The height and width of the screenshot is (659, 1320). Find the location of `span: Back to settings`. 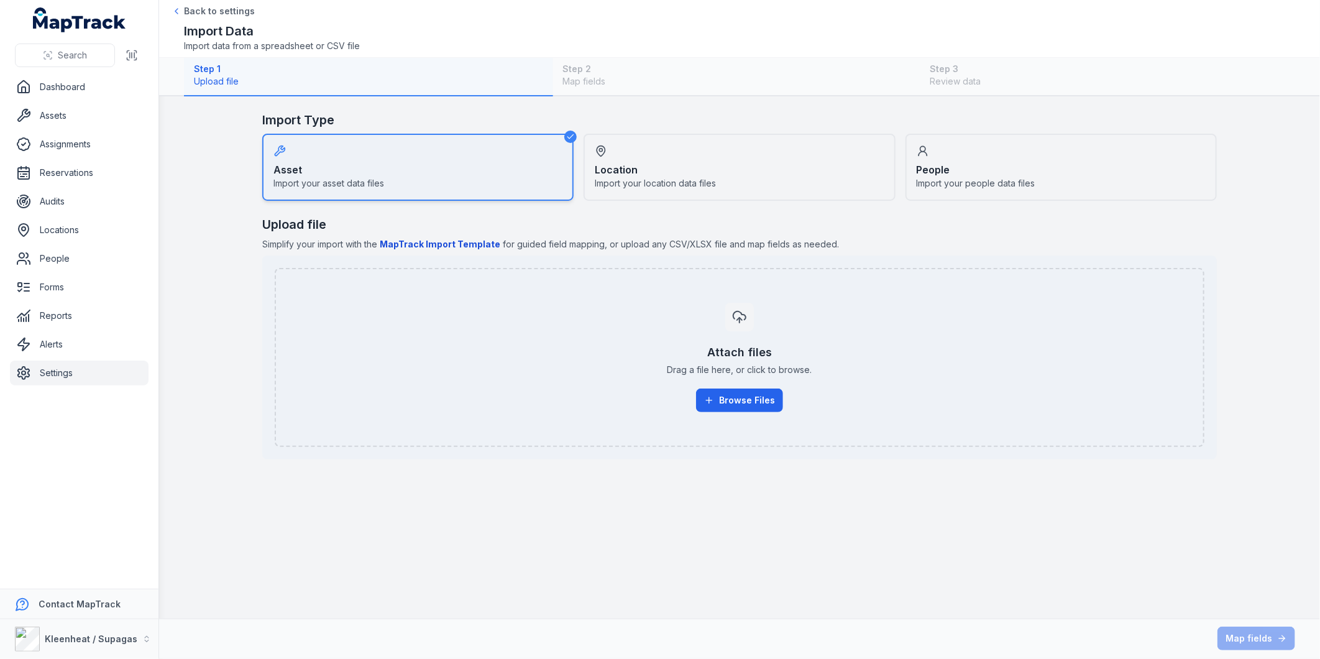

span: Back to settings is located at coordinates (219, 11).